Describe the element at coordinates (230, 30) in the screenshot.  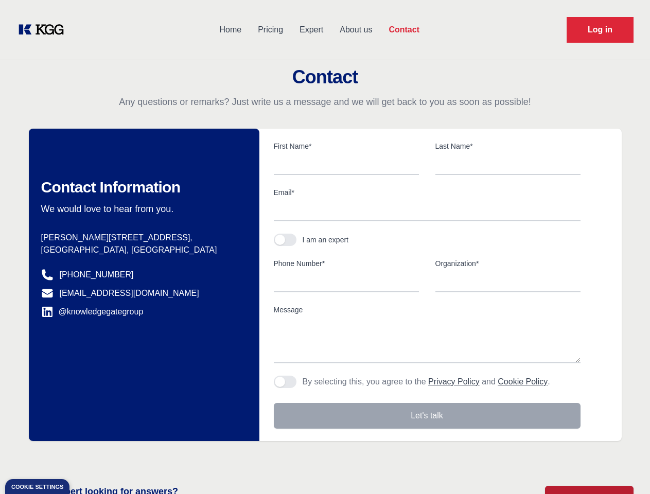
I see `a: Home` at that location.